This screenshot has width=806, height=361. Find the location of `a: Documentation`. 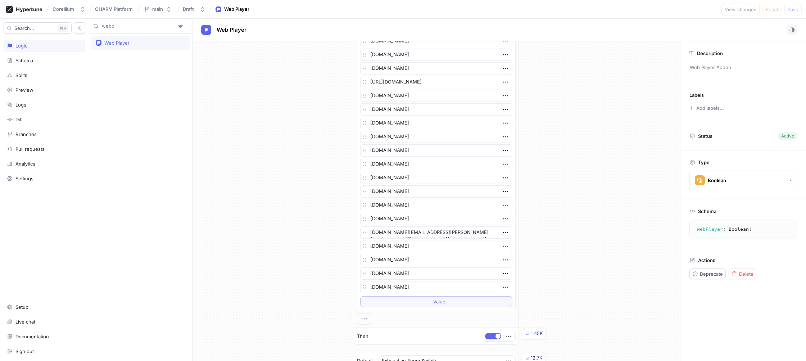

a: Documentation is located at coordinates (44, 336).